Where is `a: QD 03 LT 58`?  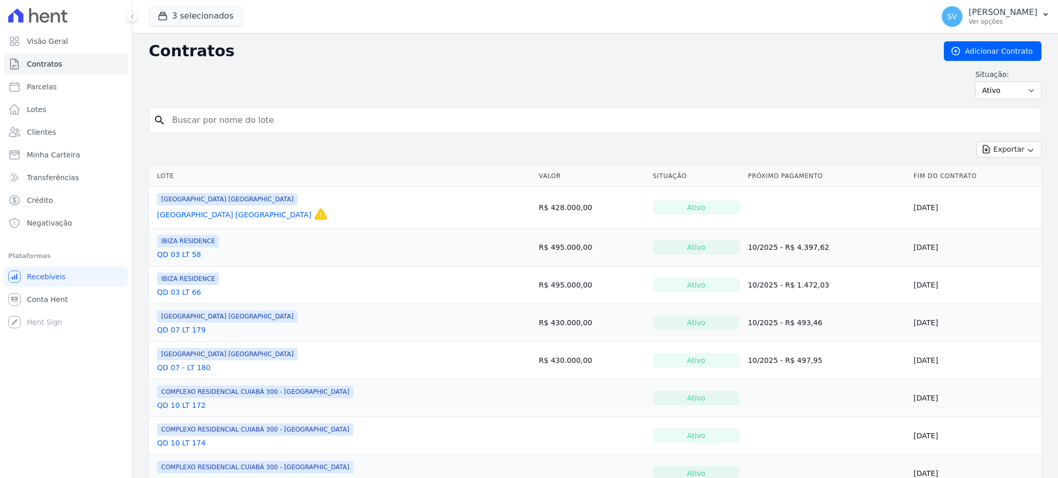 a: QD 03 LT 58 is located at coordinates (179, 255).